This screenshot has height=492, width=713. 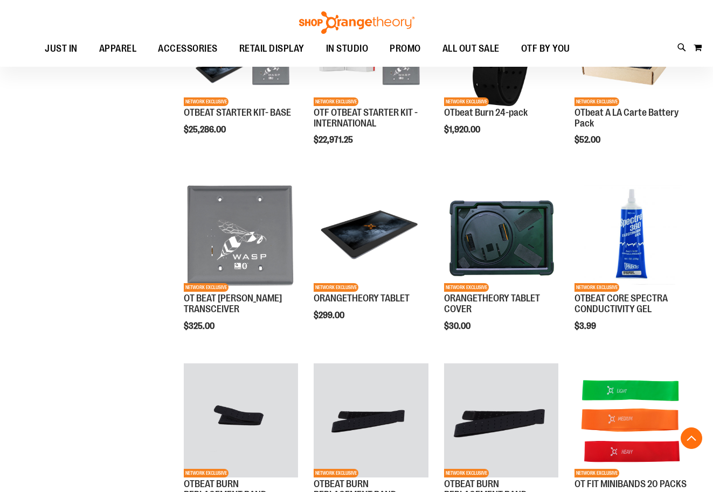 What do you see at coordinates (586, 326) in the screenshot?
I see `span: $3.99` at bounding box center [586, 326].